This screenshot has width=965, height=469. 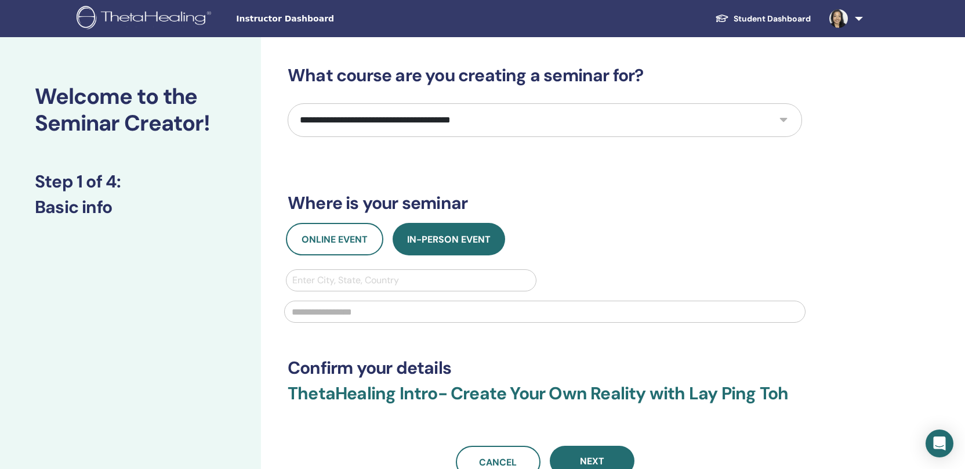 What do you see at coordinates (335, 239) in the screenshot?
I see `button: Online Event` at bounding box center [335, 239].